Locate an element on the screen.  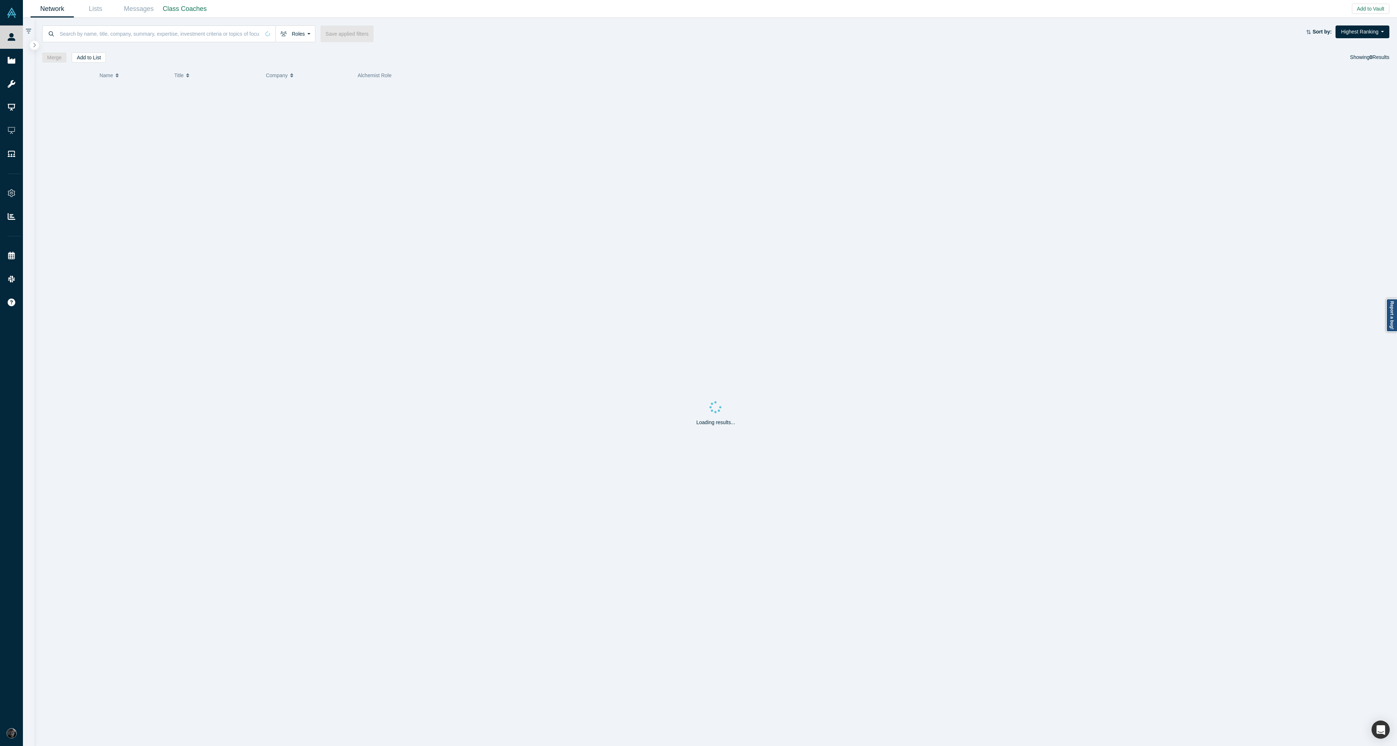
p: Loading results... is located at coordinates (716, 422).